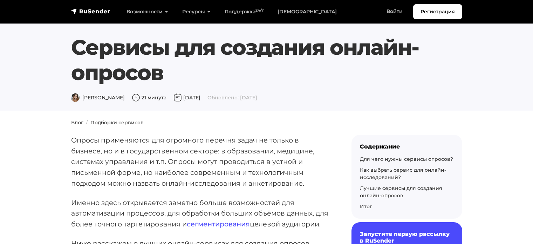 The width and height of the screenshot is (533, 244). I want to click on h6: Запустите первую рассылку в RuSender, so click(407, 237).